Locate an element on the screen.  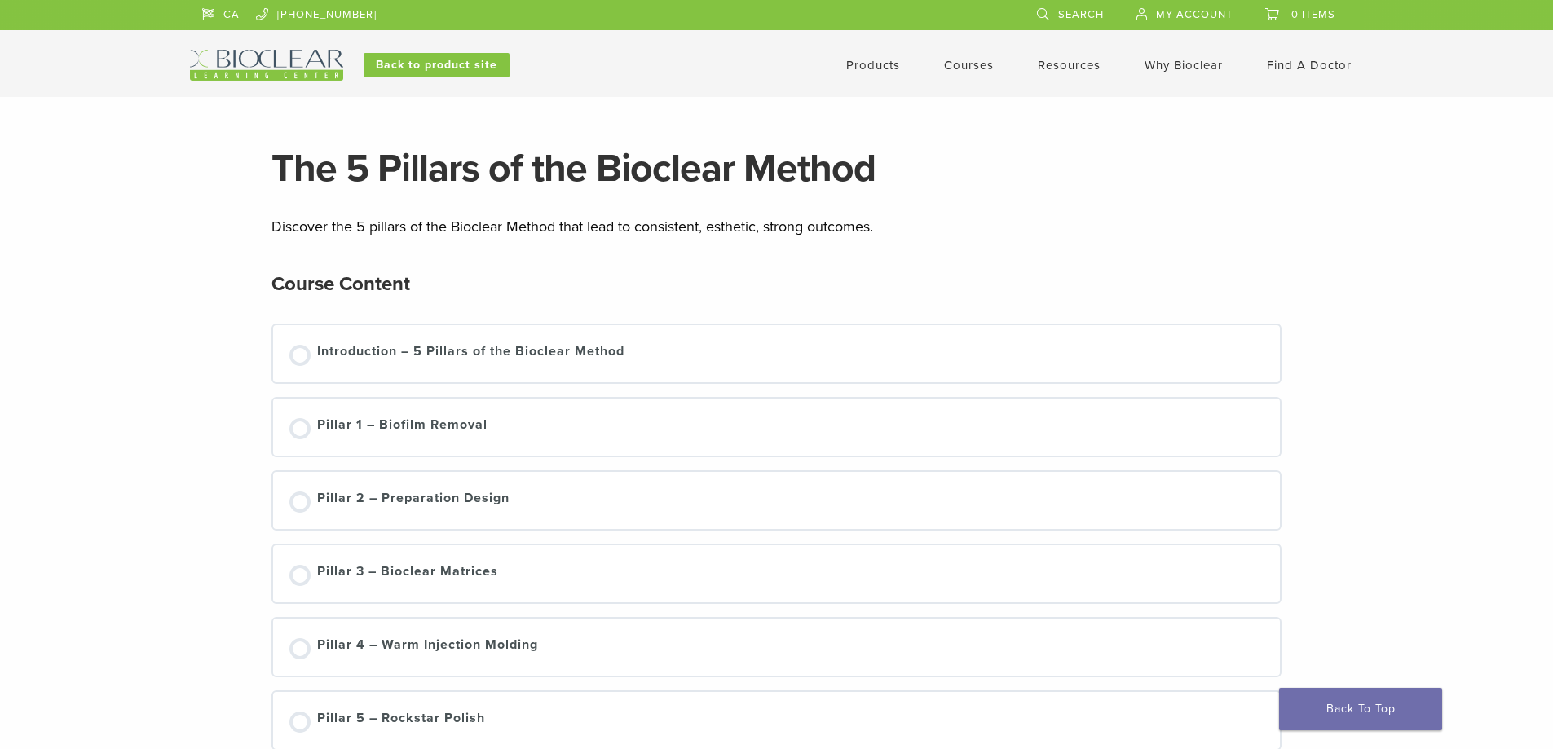
a: Find A Doctor is located at coordinates (1310, 65).